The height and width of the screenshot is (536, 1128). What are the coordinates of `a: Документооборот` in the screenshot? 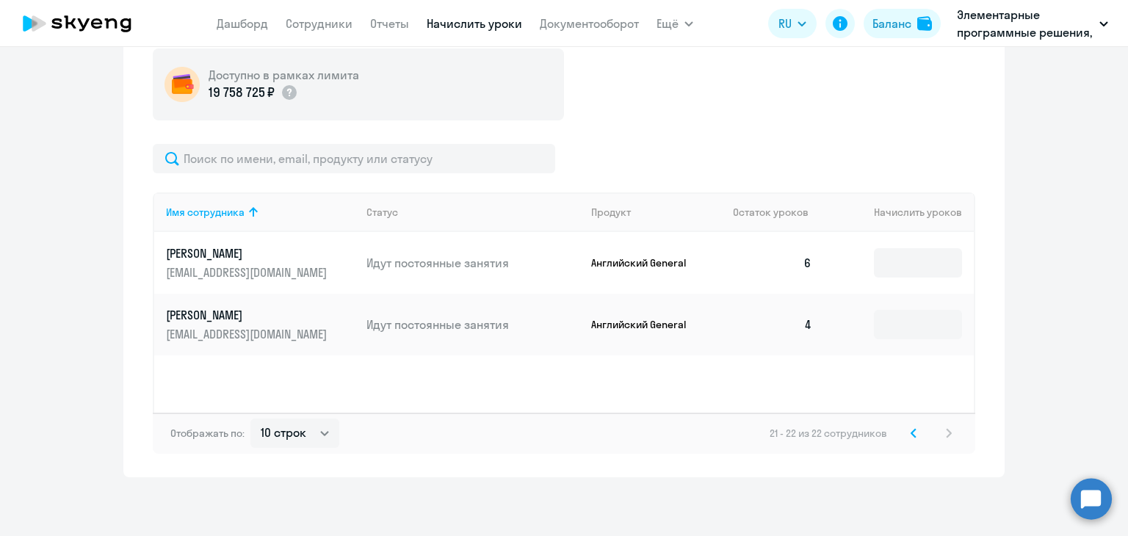 It's located at (589, 24).